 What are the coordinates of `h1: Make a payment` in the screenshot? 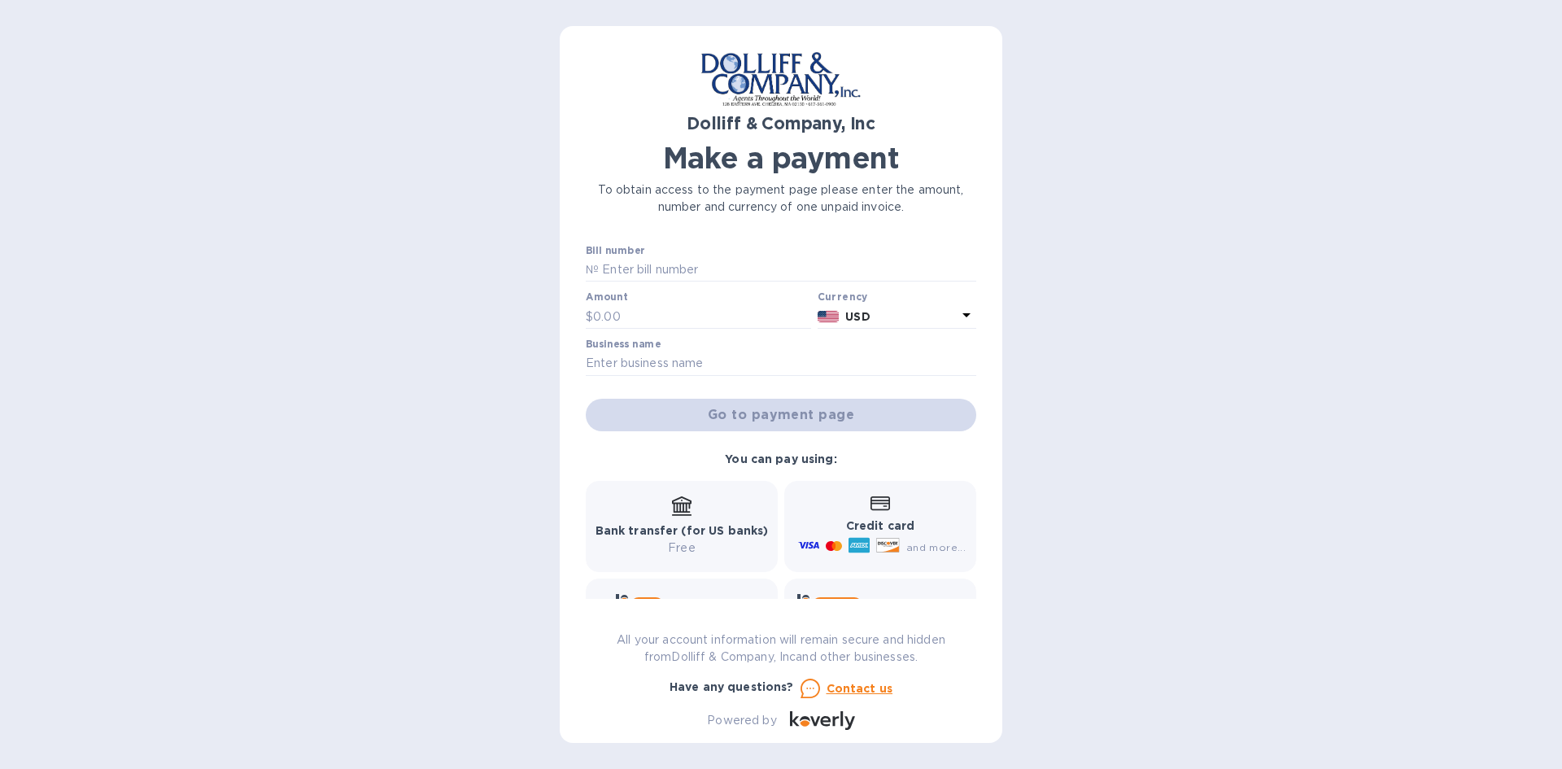 It's located at (781, 158).